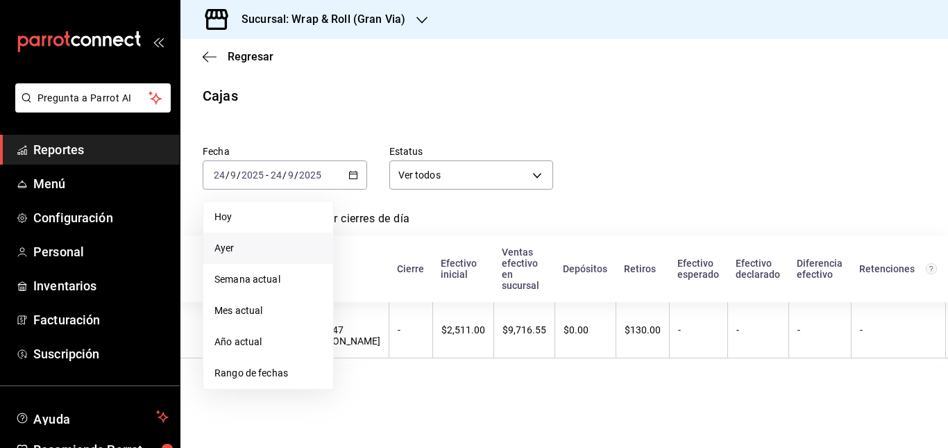 The image size is (948, 448). I want to click on span: Facturación, so click(101, 319).